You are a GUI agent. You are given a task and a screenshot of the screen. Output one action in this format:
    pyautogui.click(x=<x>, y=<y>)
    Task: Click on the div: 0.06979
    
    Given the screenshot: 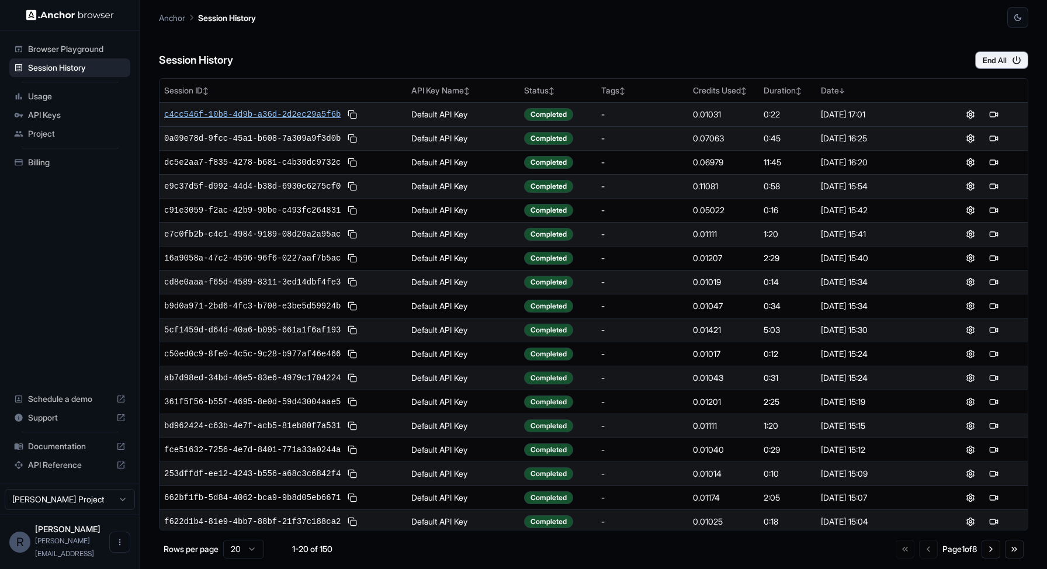 What is the action you would take?
    pyautogui.click(x=723, y=162)
    